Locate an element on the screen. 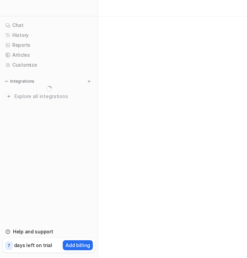  a: Explore all integrations is located at coordinates (49, 96).